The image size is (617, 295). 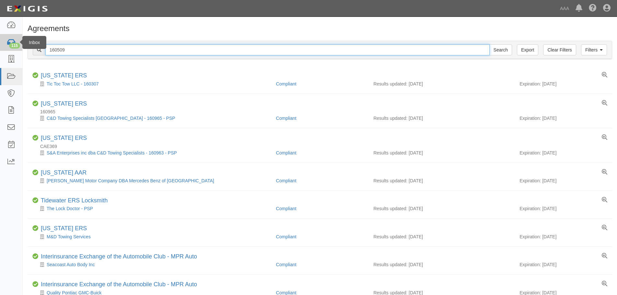 What do you see at coordinates (71, 264) in the screenshot?
I see `a: Seacoast Auto Body Inc` at bounding box center [71, 264].